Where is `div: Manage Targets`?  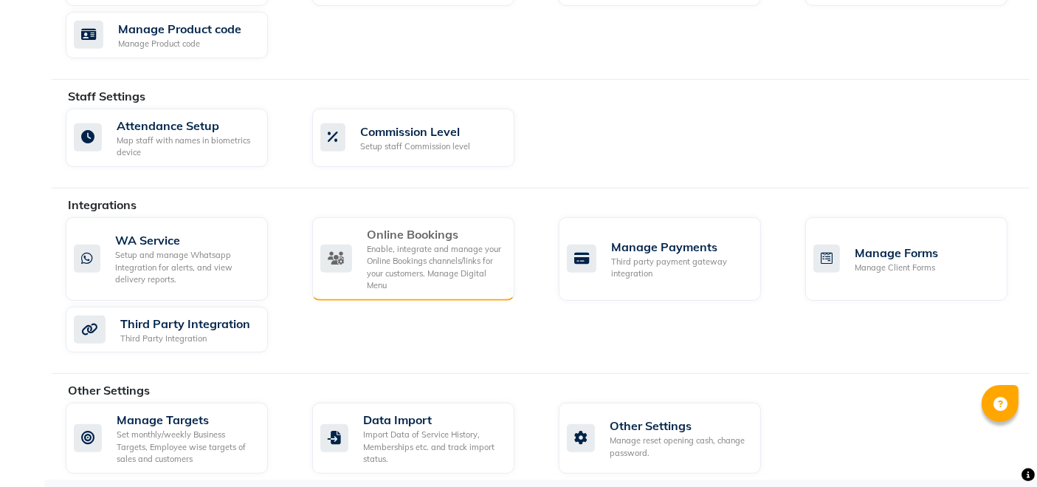
div: Manage Targets is located at coordinates (186, 419).